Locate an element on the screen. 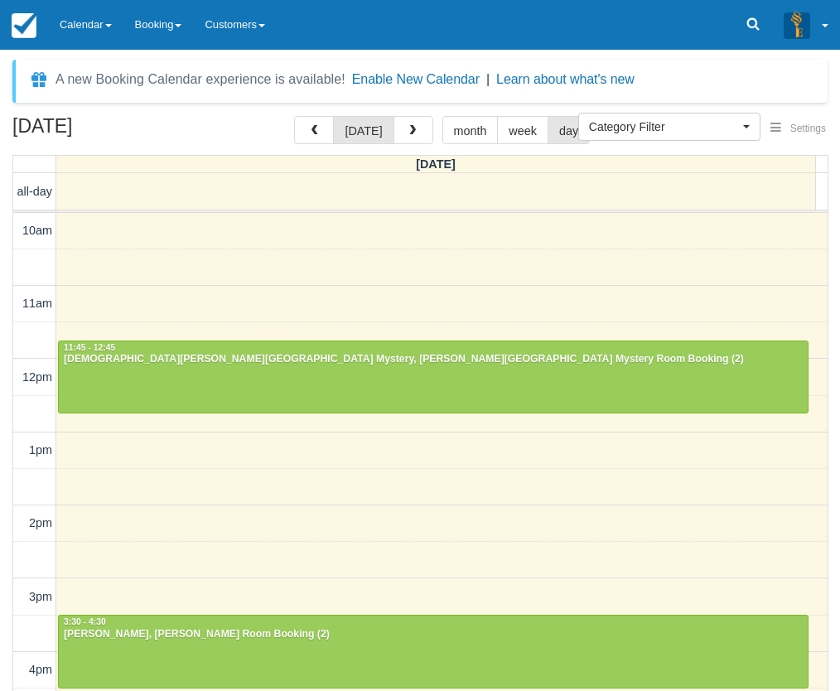  span: 4pm is located at coordinates (41, 669).